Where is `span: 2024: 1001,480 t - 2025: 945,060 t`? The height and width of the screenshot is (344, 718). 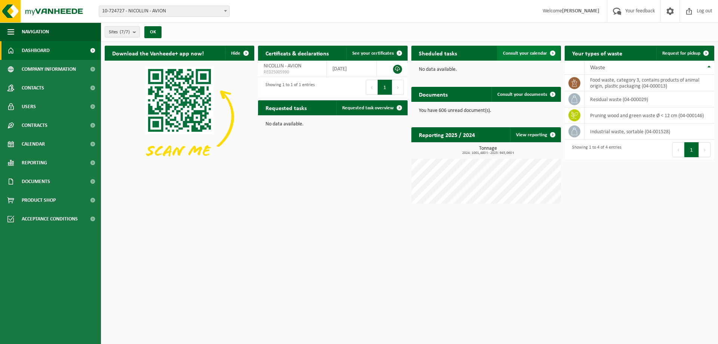
span: 2024: 1001,480 t - 2025: 945,060 t is located at coordinates (488, 153).